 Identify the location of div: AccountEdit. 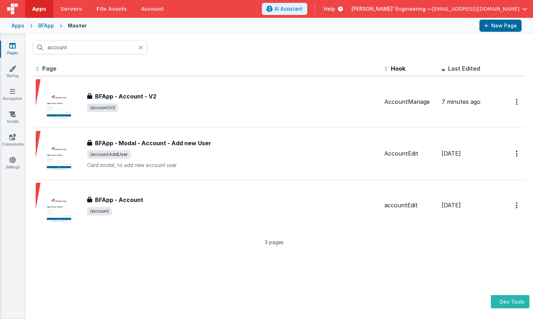
(410, 153).